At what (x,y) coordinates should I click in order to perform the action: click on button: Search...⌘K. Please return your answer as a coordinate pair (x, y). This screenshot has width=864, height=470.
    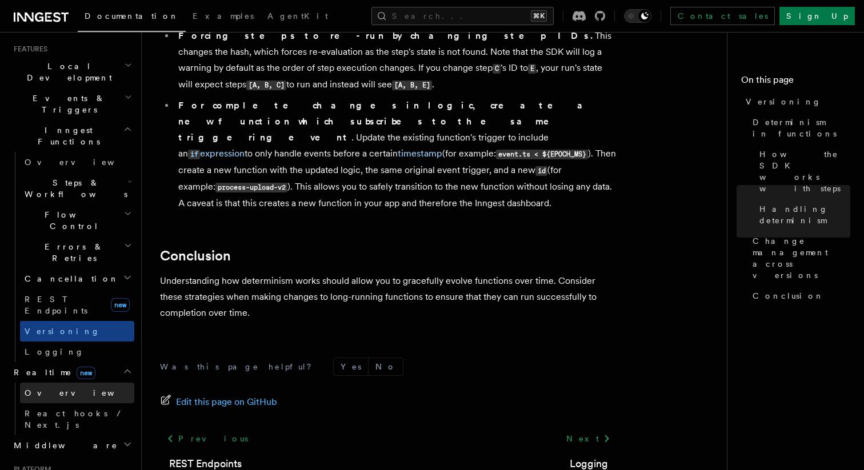
    Looking at the image, I should click on (462, 16).